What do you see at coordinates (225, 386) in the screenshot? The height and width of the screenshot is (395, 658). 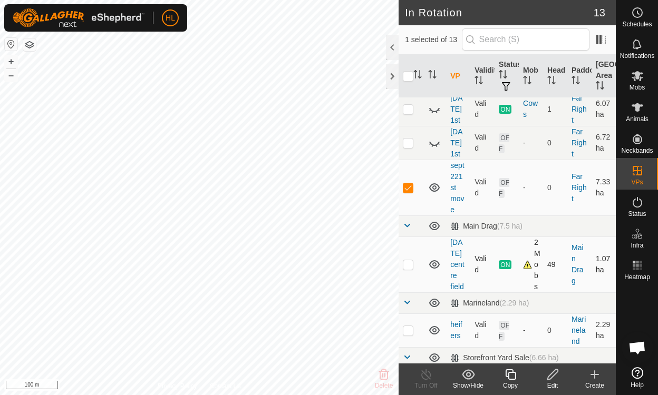 I see `a: Contact Us` at bounding box center [225, 386].